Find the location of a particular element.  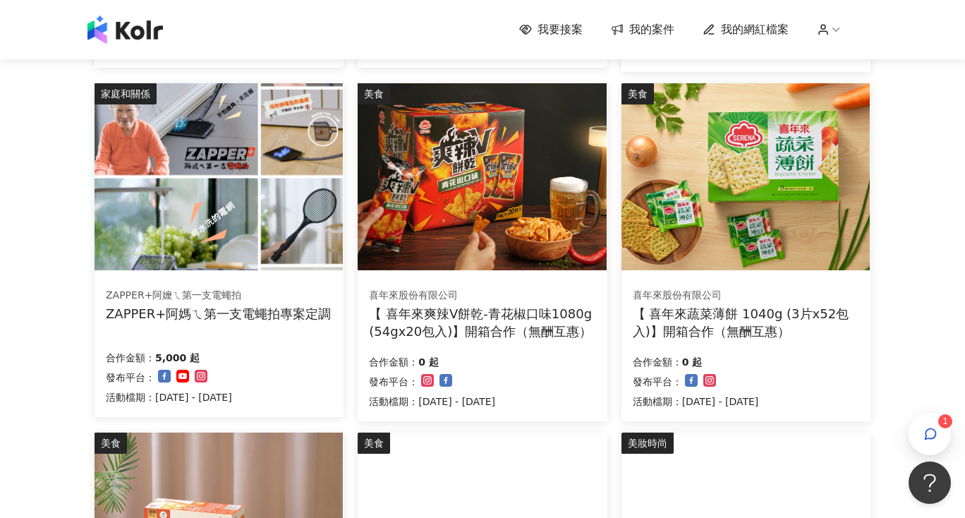

div: 【 喜年來爽辣V餅乾-青花椒口味1080g (54gx20包入)】開箱合作（無酬互惠） is located at coordinates (482, 322).